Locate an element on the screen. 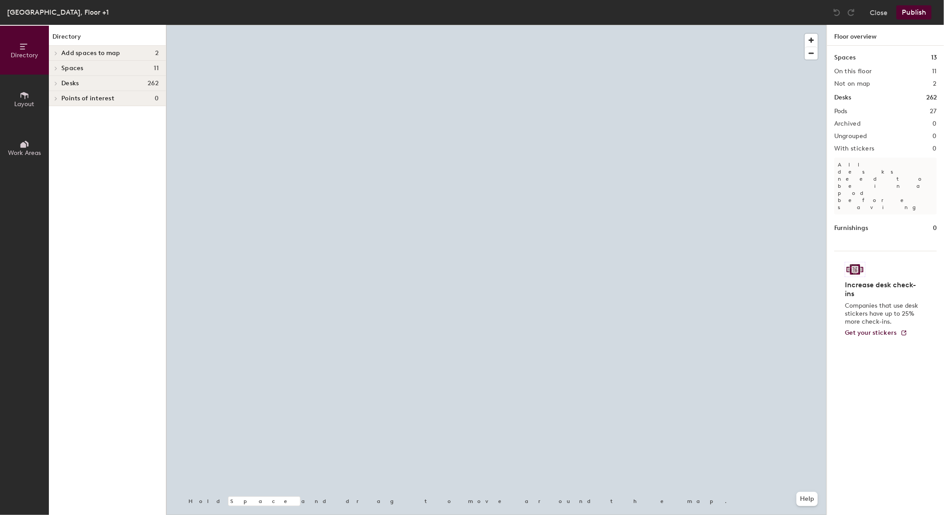  h1: 262 is located at coordinates (931, 98).